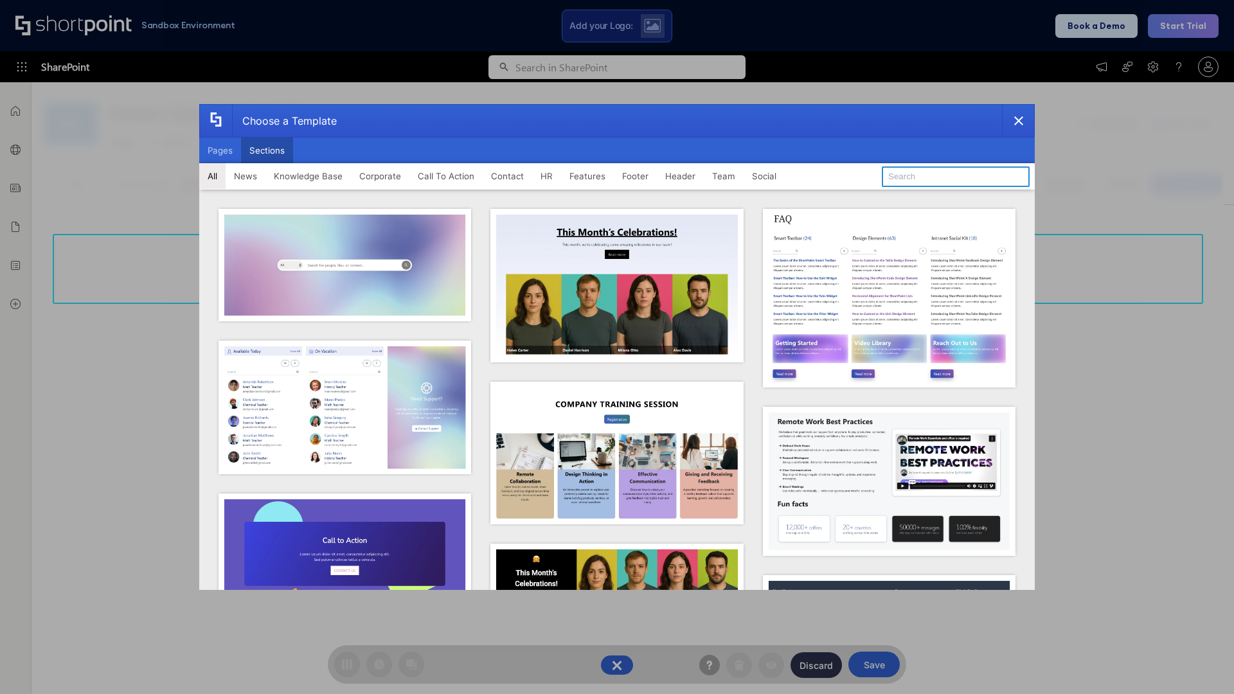  Describe the element at coordinates (1202, 663) in the screenshot. I see `div: Chat Widget` at that location.